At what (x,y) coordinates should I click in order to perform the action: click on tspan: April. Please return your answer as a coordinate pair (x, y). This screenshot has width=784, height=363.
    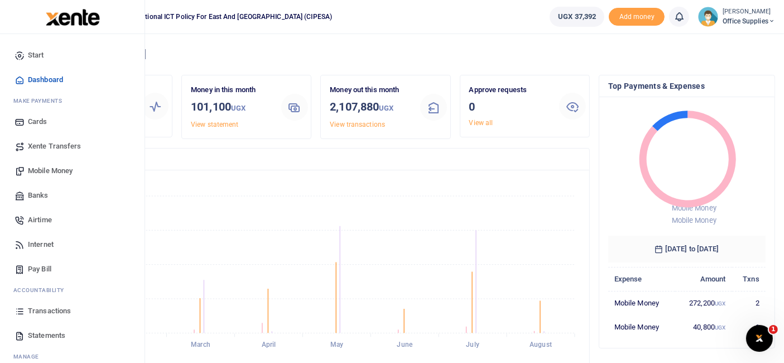
    Looking at the image, I should click on (269, 345).